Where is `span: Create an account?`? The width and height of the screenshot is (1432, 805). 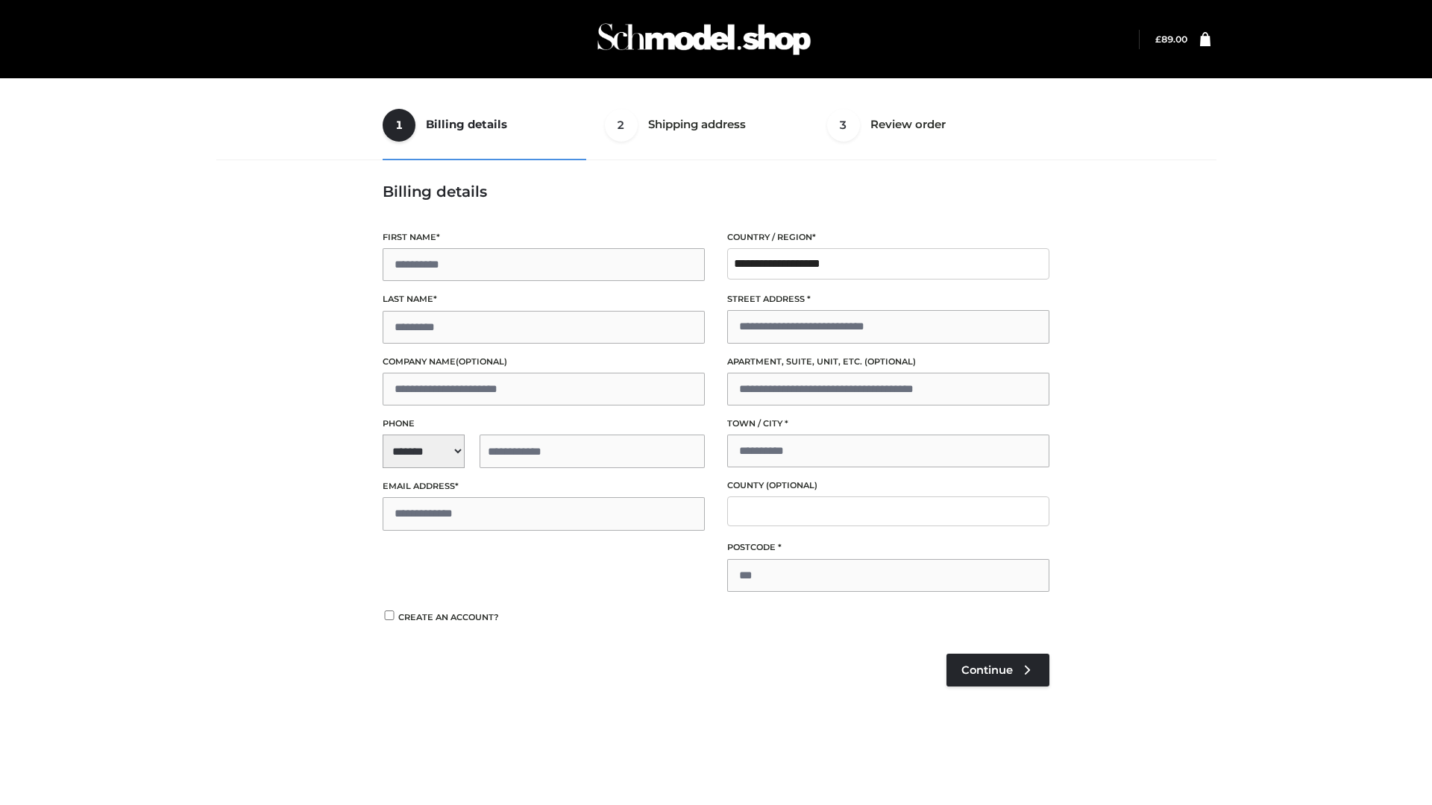 span: Create an account? is located at coordinates (448, 617).